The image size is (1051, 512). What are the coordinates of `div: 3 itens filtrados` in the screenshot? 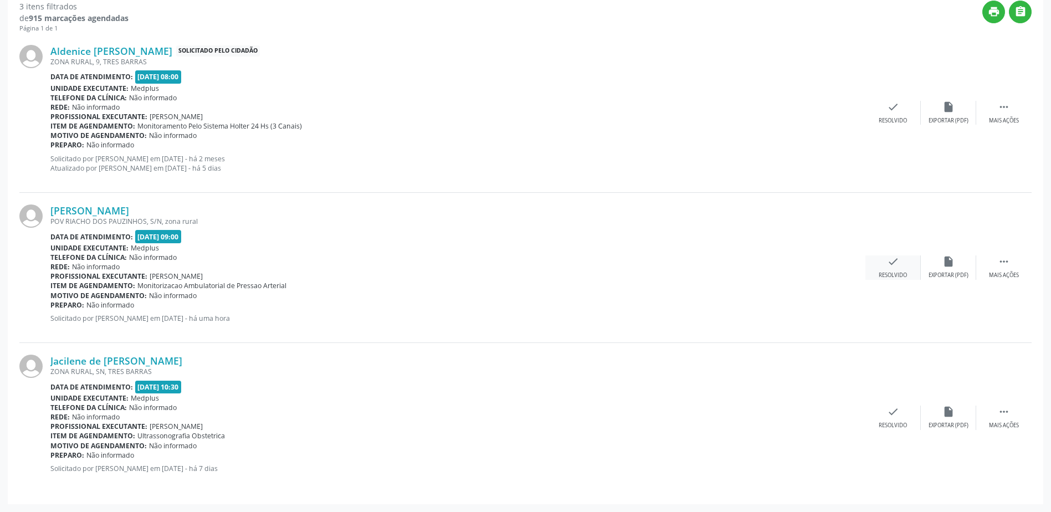 It's located at (74, 6).